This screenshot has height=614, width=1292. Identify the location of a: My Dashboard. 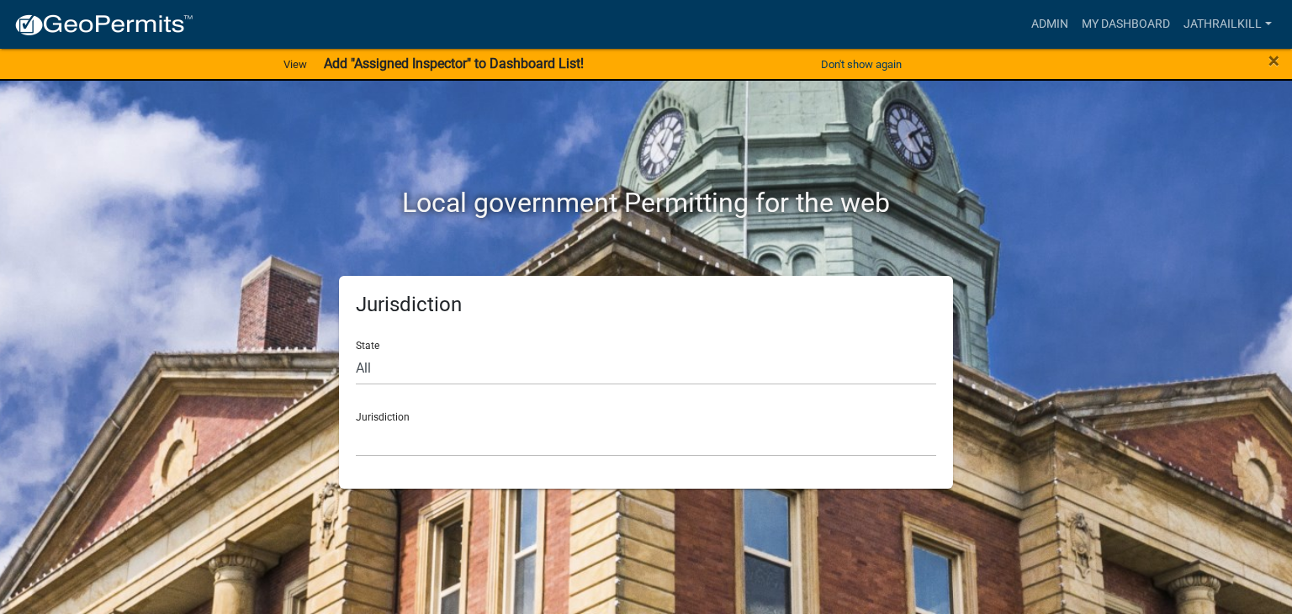
(1125, 24).